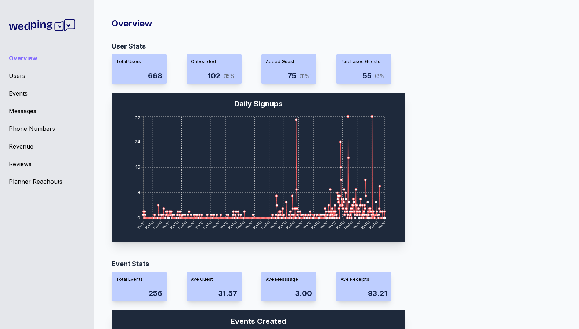  Describe the element at coordinates (259, 321) in the screenshot. I see `div: Events Created` at that location.